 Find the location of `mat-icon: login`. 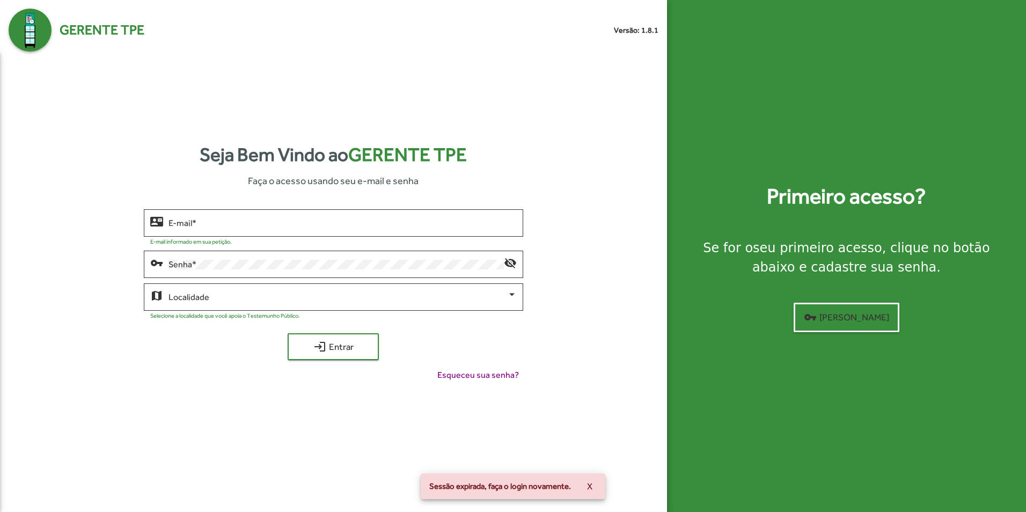

mat-icon: login is located at coordinates (320, 347).